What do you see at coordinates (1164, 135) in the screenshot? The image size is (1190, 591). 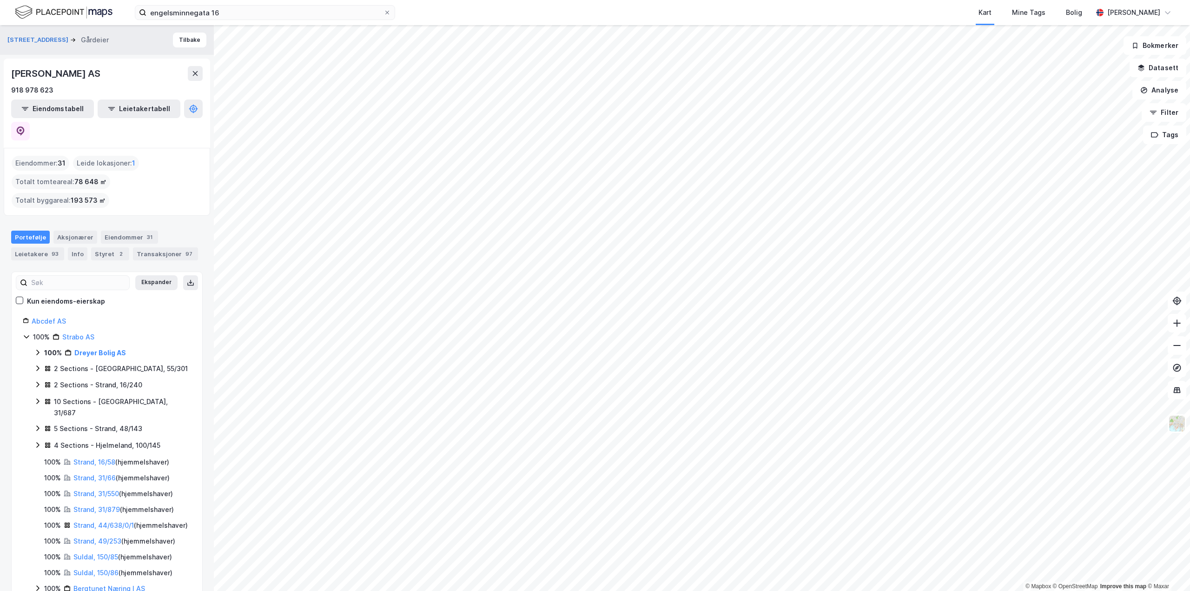 I see `button: Tags` at bounding box center [1164, 135].